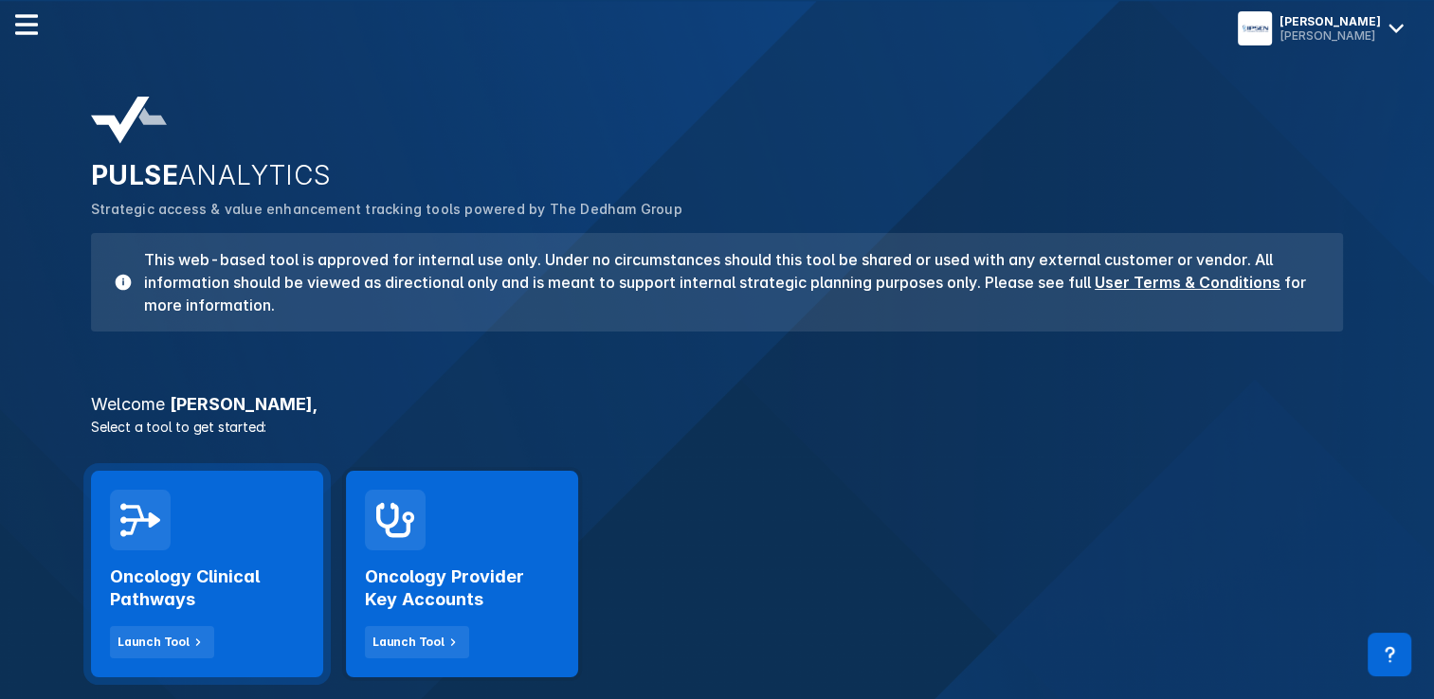 The height and width of the screenshot is (699, 1434). I want to click on span: Welcome, so click(128, 404).